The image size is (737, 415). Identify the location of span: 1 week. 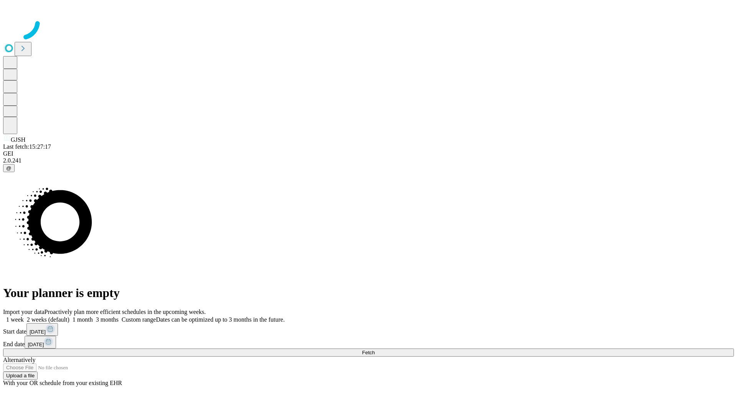
(15, 319).